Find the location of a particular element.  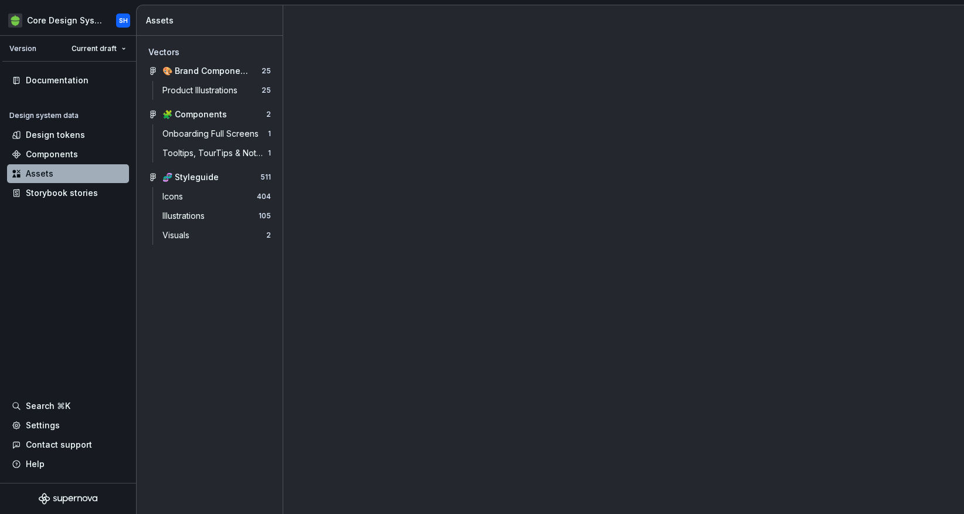

a: Icons404 is located at coordinates (216, 197).